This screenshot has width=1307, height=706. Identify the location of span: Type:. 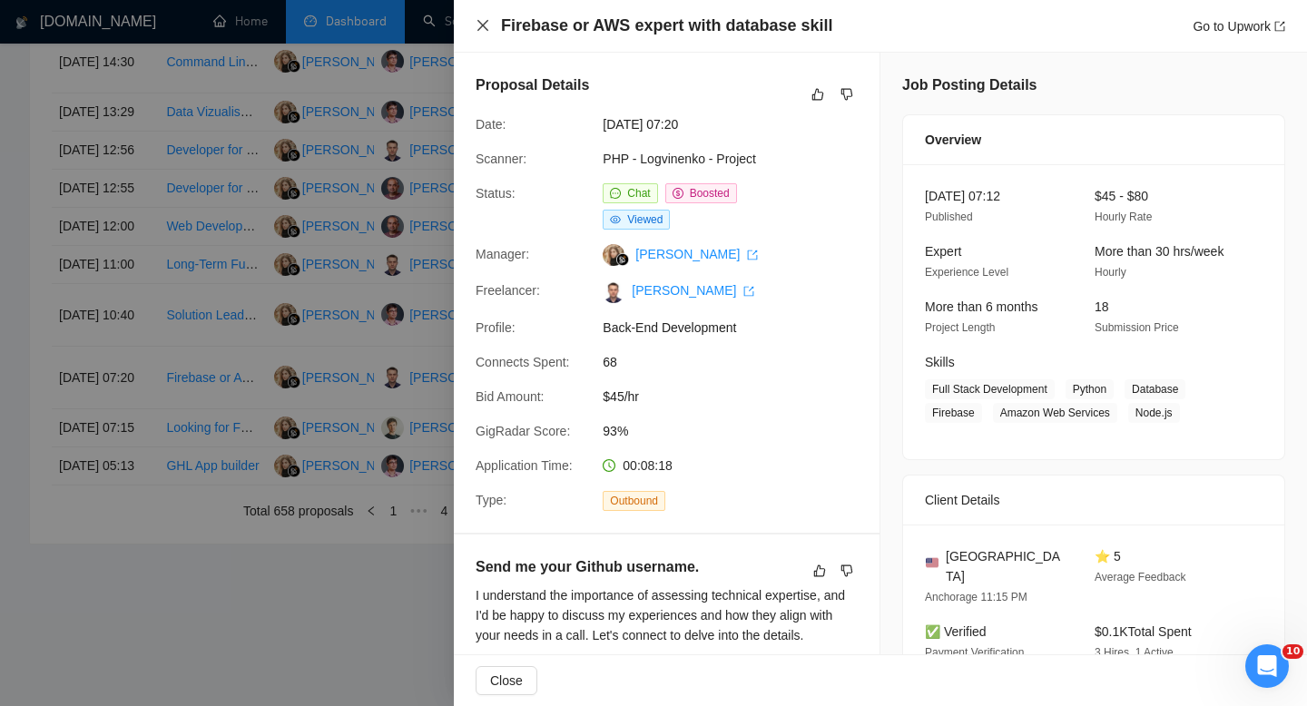
(491, 500).